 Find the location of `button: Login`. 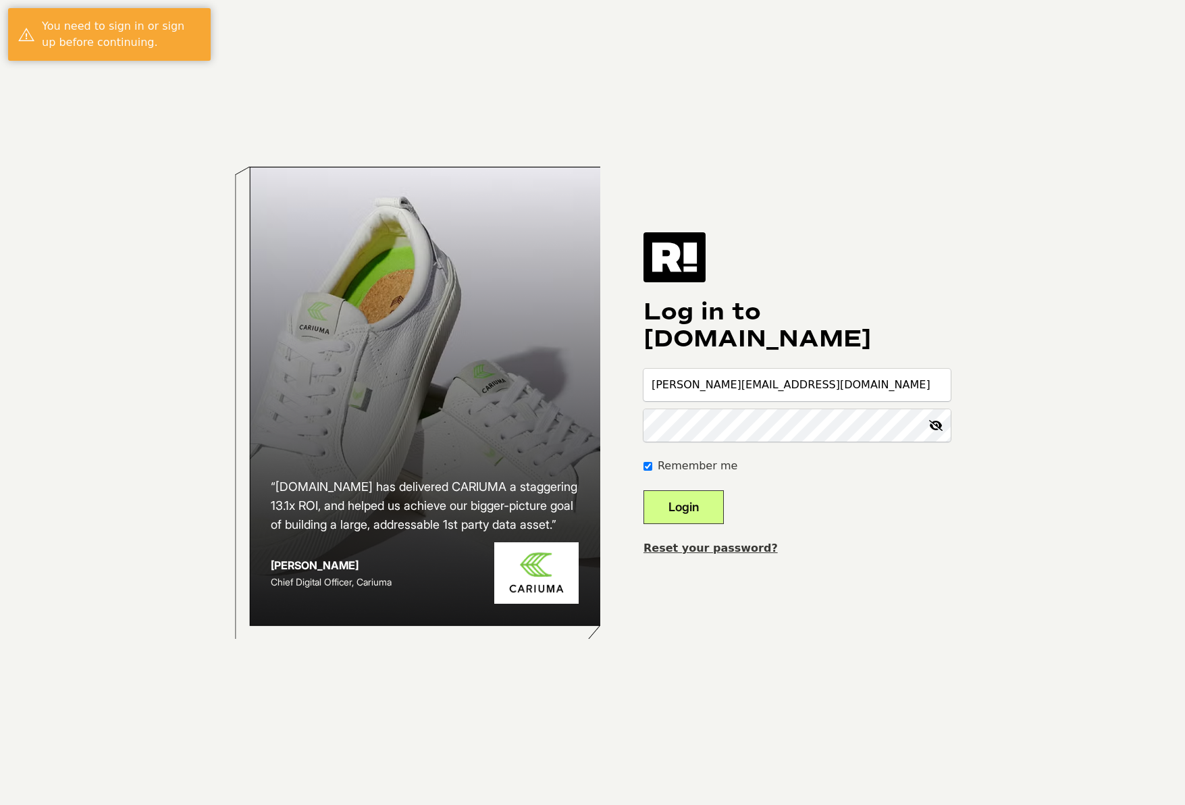

button: Login is located at coordinates (683, 507).